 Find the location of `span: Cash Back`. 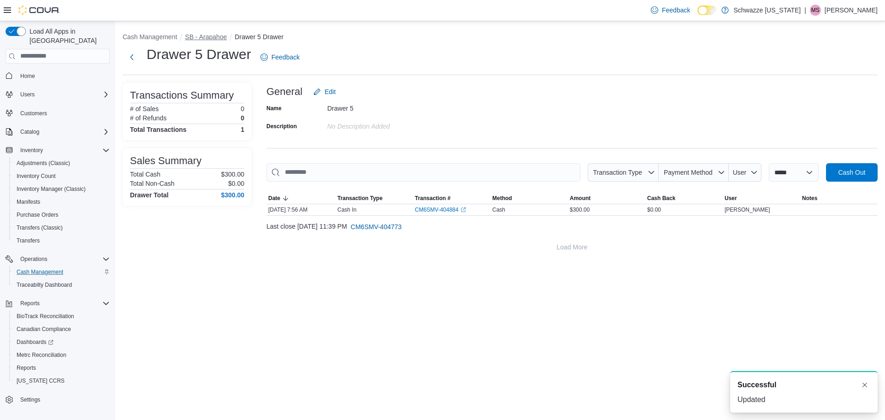

span: Cash Back is located at coordinates (661, 198).